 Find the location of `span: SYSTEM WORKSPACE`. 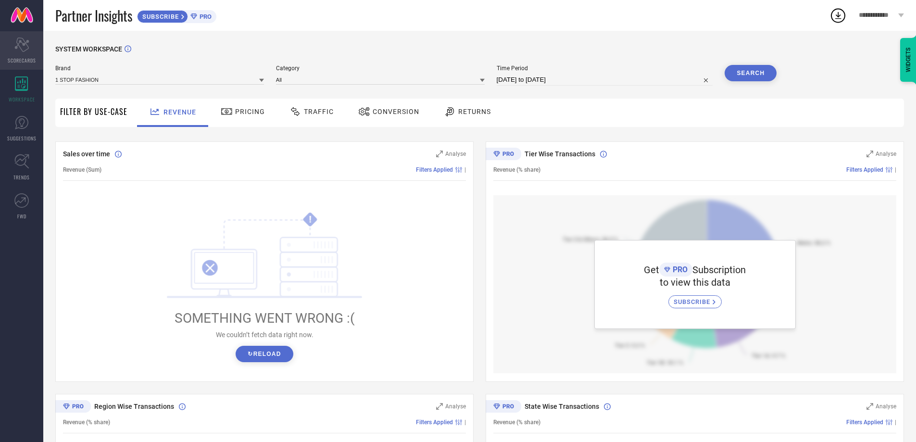

span: SYSTEM WORKSPACE is located at coordinates (88, 49).